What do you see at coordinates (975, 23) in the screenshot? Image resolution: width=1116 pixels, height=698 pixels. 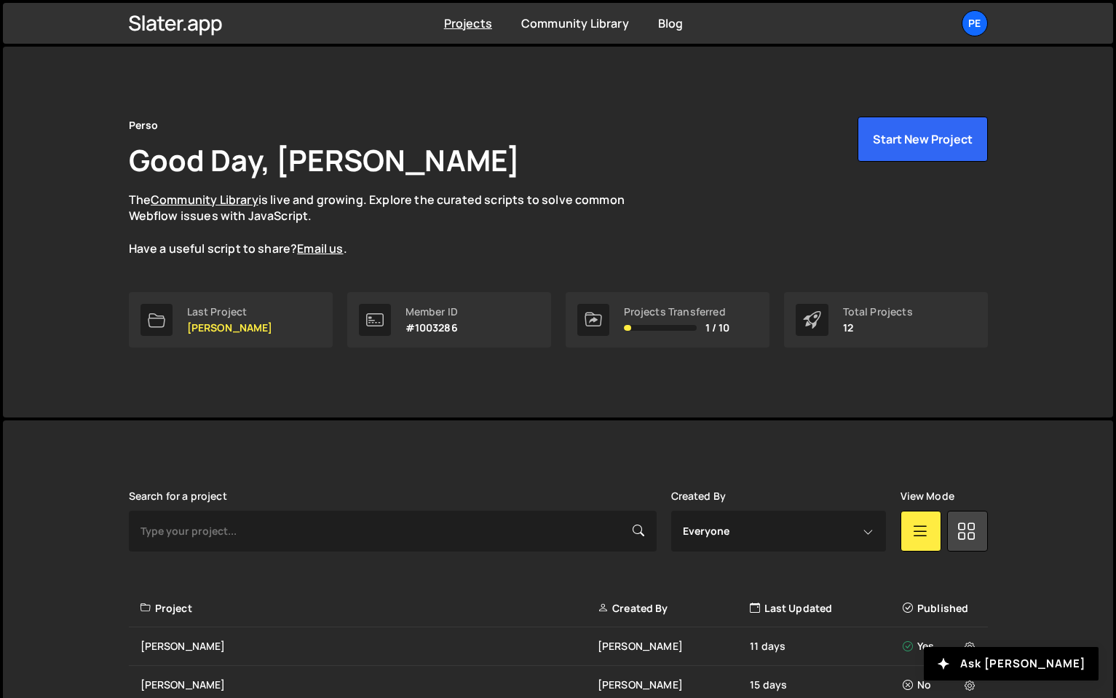 I see `div: Pe` at bounding box center [975, 23].